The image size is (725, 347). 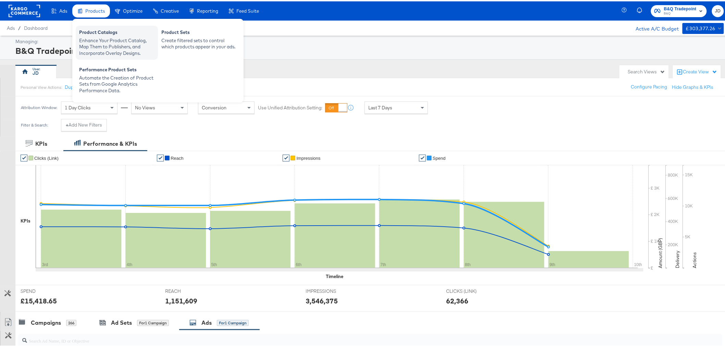 What do you see at coordinates (36, 72) in the screenshot?
I see `div: JD` at bounding box center [36, 72].